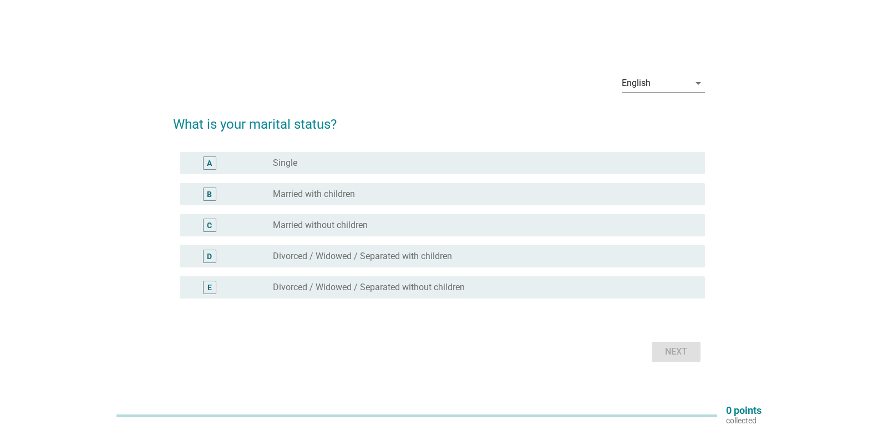 The height and width of the screenshot is (430, 878). I want to click on label: Married without children, so click(320, 225).